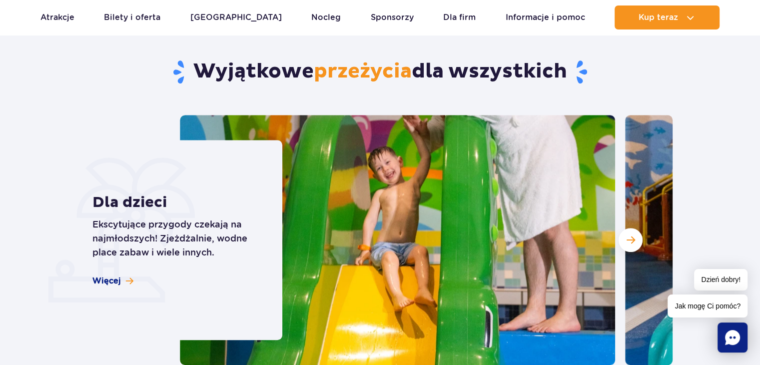 Image resolution: width=760 pixels, height=365 pixels. I want to click on a: Dla firm, so click(459, 17).